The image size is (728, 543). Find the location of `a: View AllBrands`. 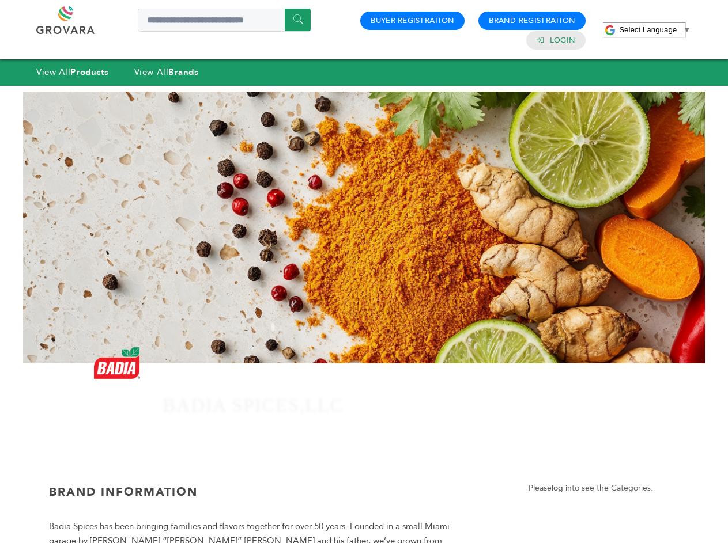

a: View AllBrands is located at coordinates (167, 72).